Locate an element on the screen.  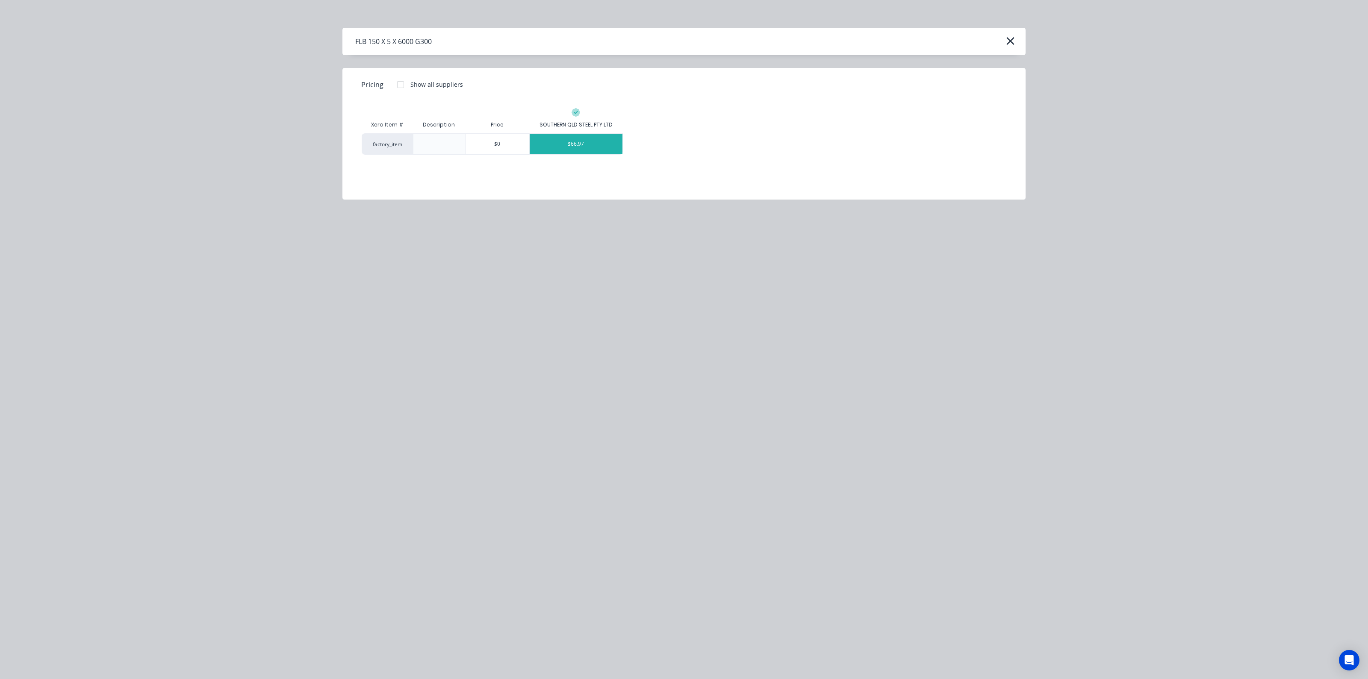
div: $66.97 is located at coordinates (576, 144).